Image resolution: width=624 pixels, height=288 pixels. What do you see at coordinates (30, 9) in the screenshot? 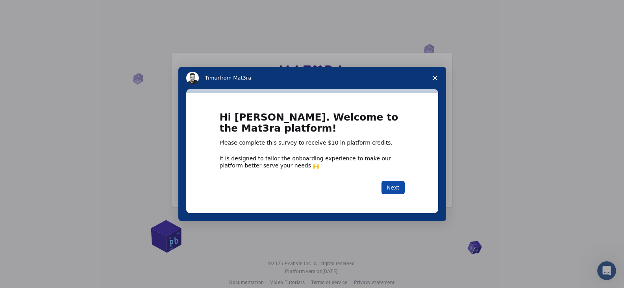
I see `span: Support` at bounding box center [30, 9].